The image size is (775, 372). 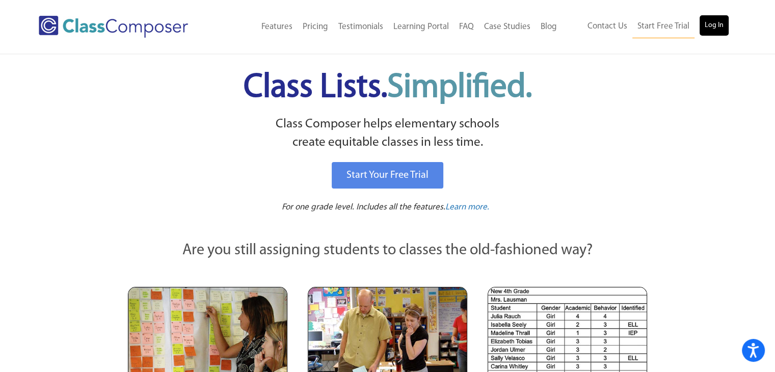 What do you see at coordinates (387, 175) in the screenshot?
I see `a: Start Your Free Trial` at bounding box center [387, 175].